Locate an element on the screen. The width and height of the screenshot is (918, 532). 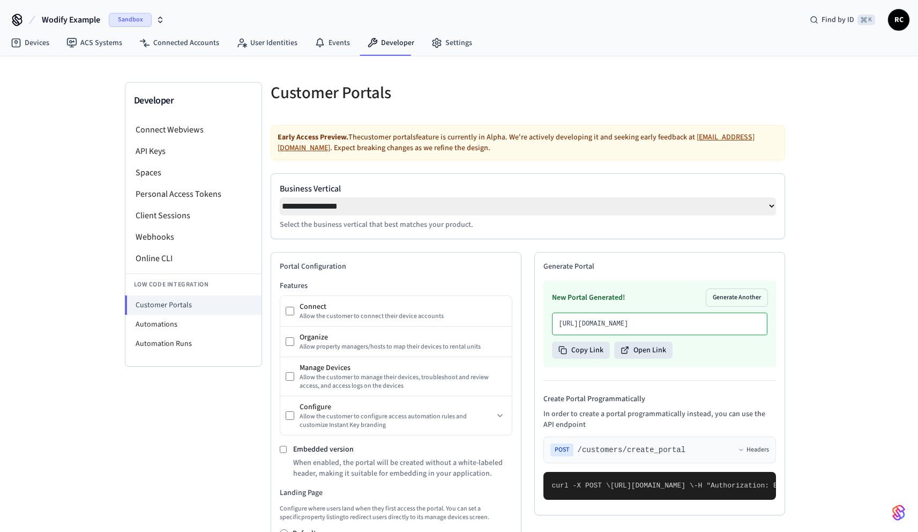
button: Open Link is located at coordinates (643, 350).